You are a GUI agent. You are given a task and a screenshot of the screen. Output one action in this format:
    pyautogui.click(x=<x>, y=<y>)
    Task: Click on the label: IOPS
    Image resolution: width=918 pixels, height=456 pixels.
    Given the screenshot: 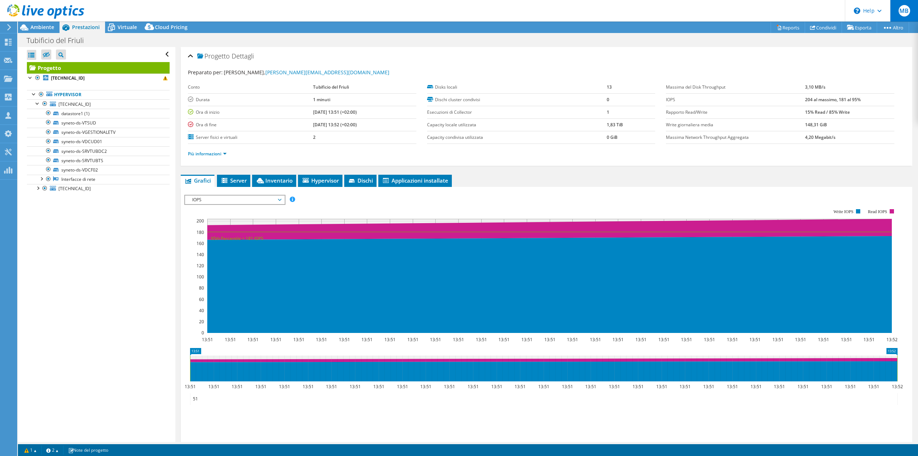 What is the action you would take?
    pyautogui.click(x=735, y=100)
    